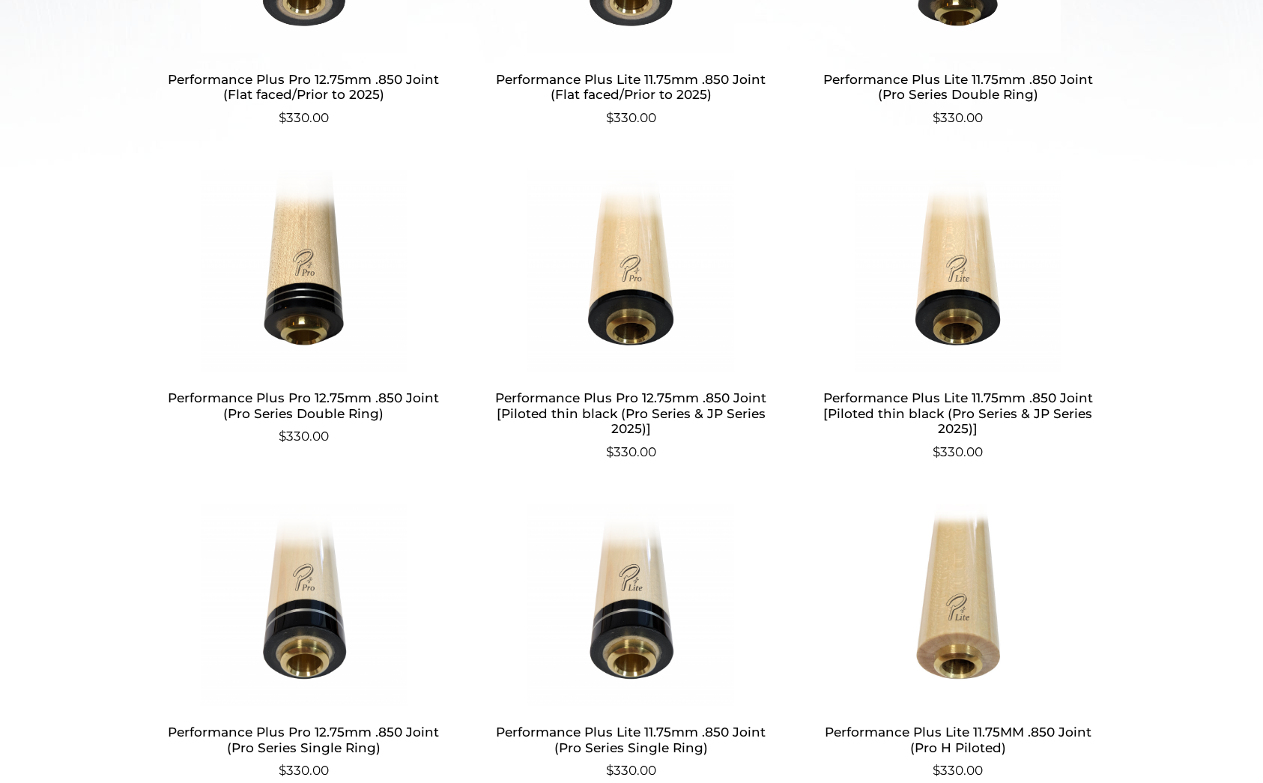 The image size is (1263, 783). I want to click on h2: Performance Plus Pro 12.75mm .850 Joint [Piloted thin black (Pro Series & JP Series 2025)], so click(631, 413).